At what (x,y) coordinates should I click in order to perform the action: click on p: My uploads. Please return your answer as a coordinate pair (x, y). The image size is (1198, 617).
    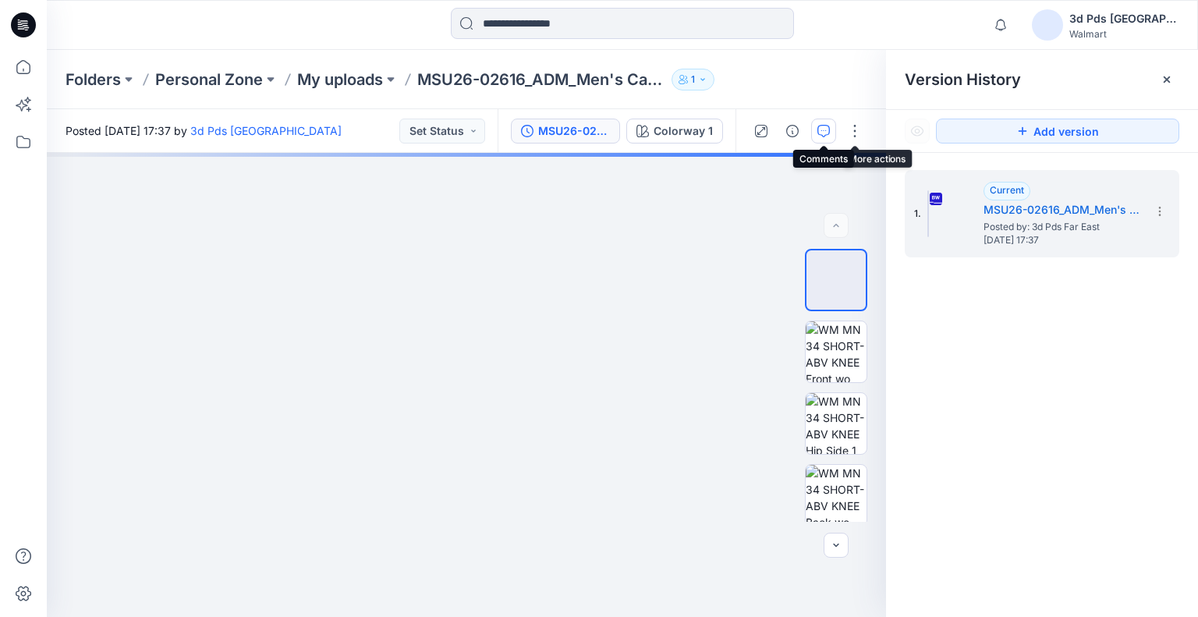
    Looking at the image, I should click on (340, 80).